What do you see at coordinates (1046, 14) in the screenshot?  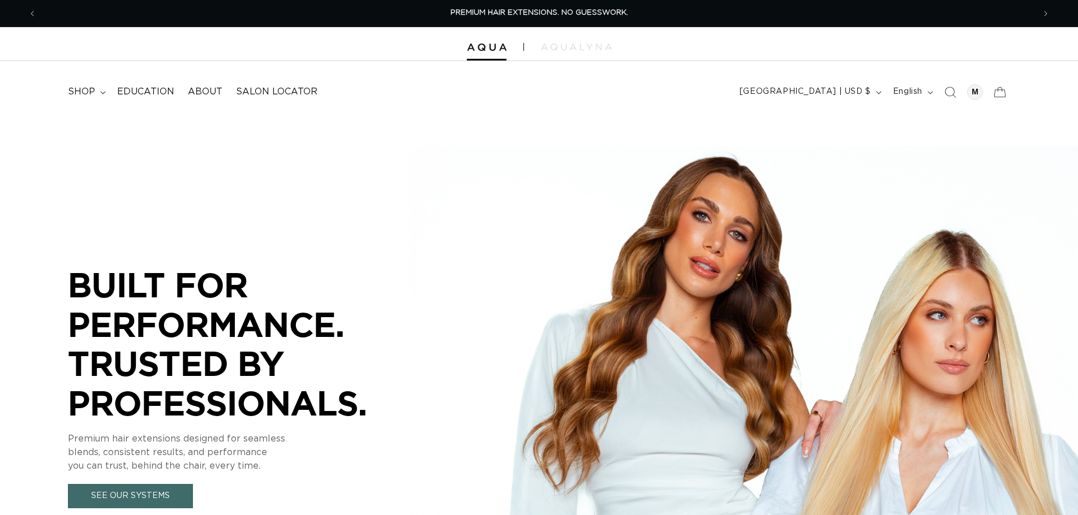 I see `button: Next announcement` at bounding box center [1046, 14].